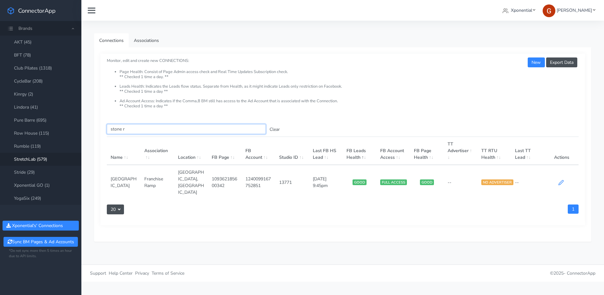  I want to click on th: FB Leads Health, so click(359, 151).